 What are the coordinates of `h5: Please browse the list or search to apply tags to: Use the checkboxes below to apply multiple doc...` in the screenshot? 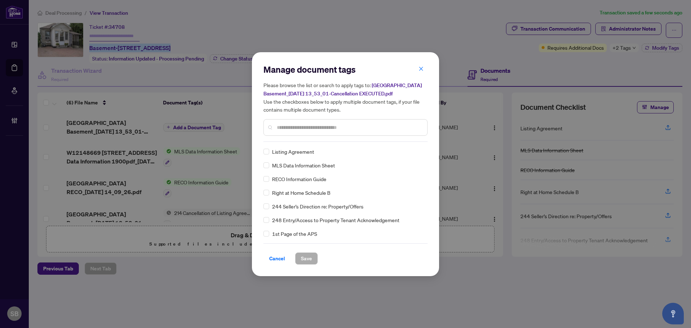 It's located at (346, 97).